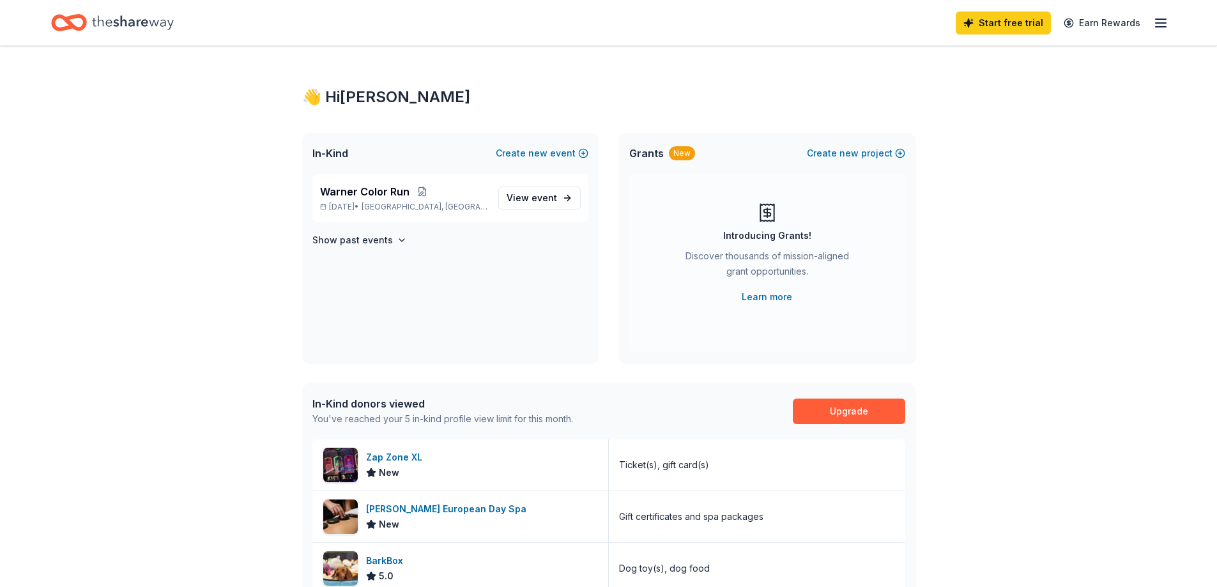  I want to click on div: New, so click(682, 153).